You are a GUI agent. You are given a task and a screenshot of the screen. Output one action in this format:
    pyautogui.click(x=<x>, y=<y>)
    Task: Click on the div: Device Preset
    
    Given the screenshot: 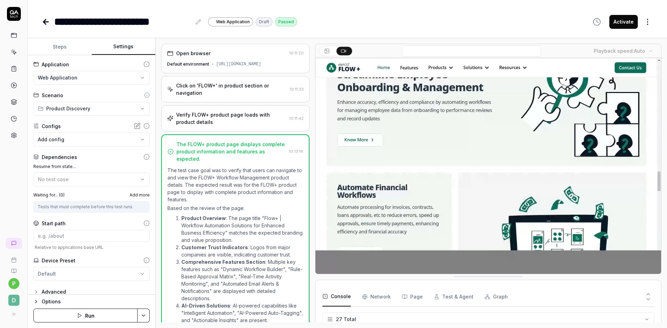 What is the action you would take?
    pyautogui.click(x=58, y=261)
    